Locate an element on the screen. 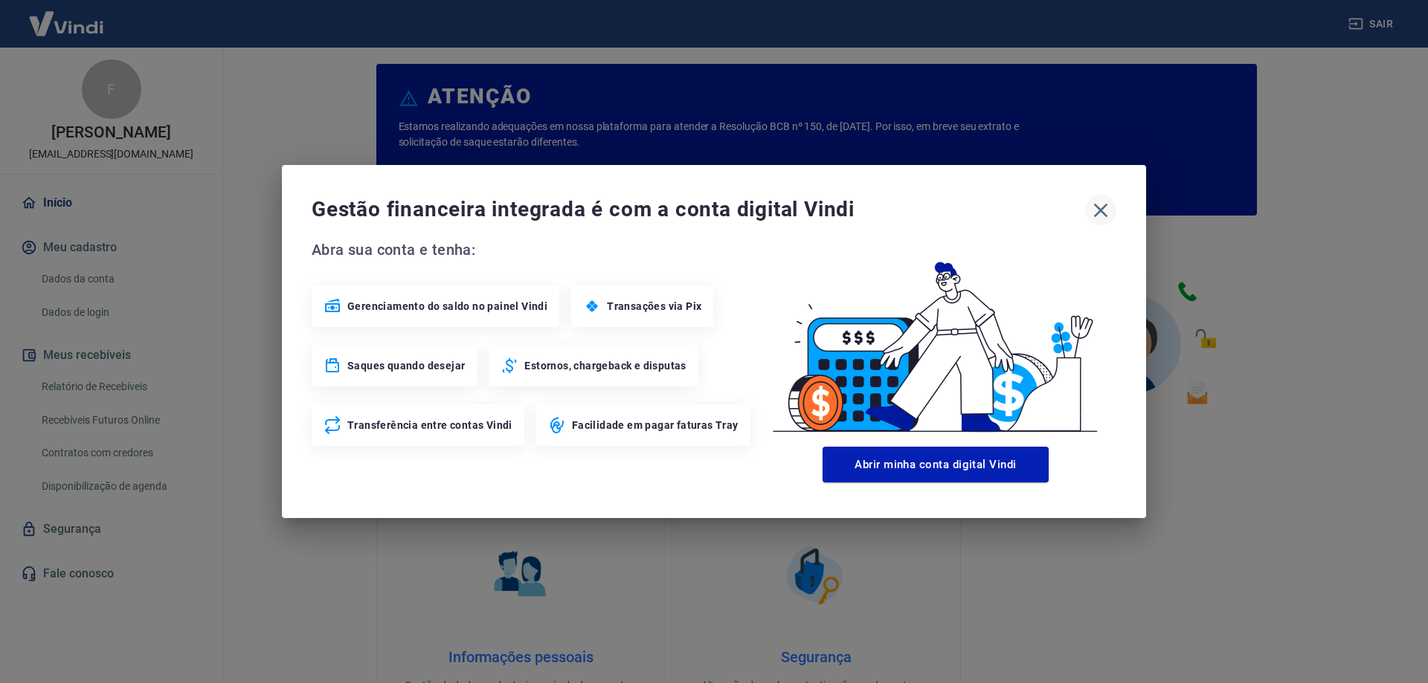 This screenshot has width=1428, height=683. span: Abra sua conta e tenha: is located at coordinates (533, 250).